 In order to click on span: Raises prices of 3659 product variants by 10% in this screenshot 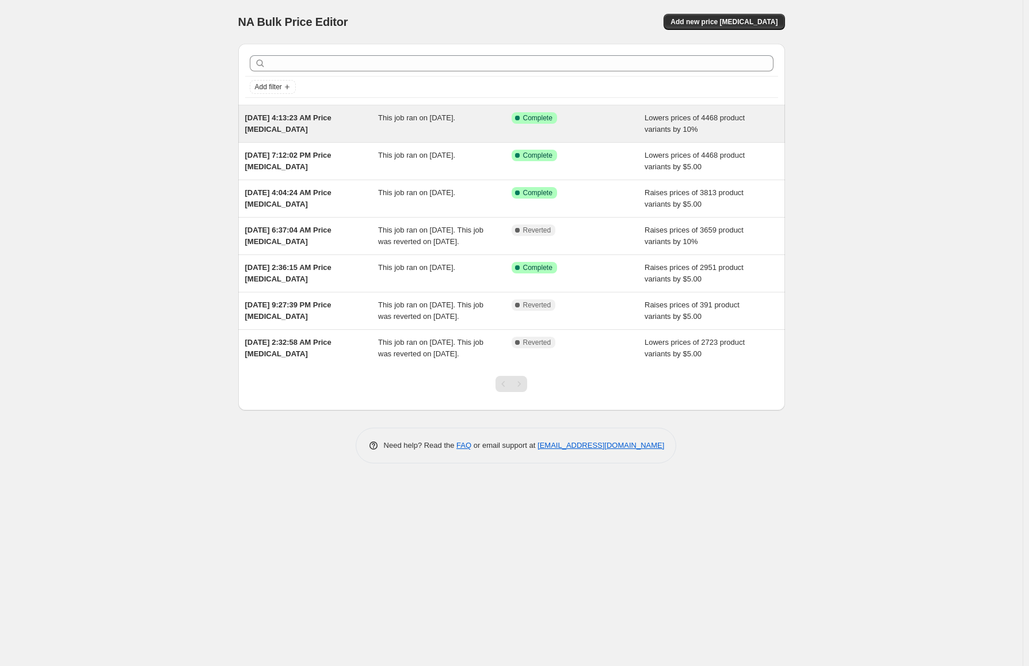, I will do `click(694, 235)`.